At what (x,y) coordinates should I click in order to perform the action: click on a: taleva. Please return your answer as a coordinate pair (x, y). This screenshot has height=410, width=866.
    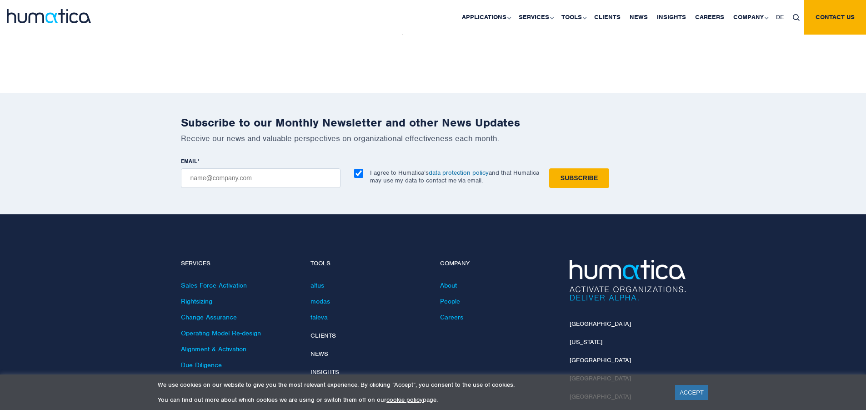
    Looking at the image, I should click on (319, 317).